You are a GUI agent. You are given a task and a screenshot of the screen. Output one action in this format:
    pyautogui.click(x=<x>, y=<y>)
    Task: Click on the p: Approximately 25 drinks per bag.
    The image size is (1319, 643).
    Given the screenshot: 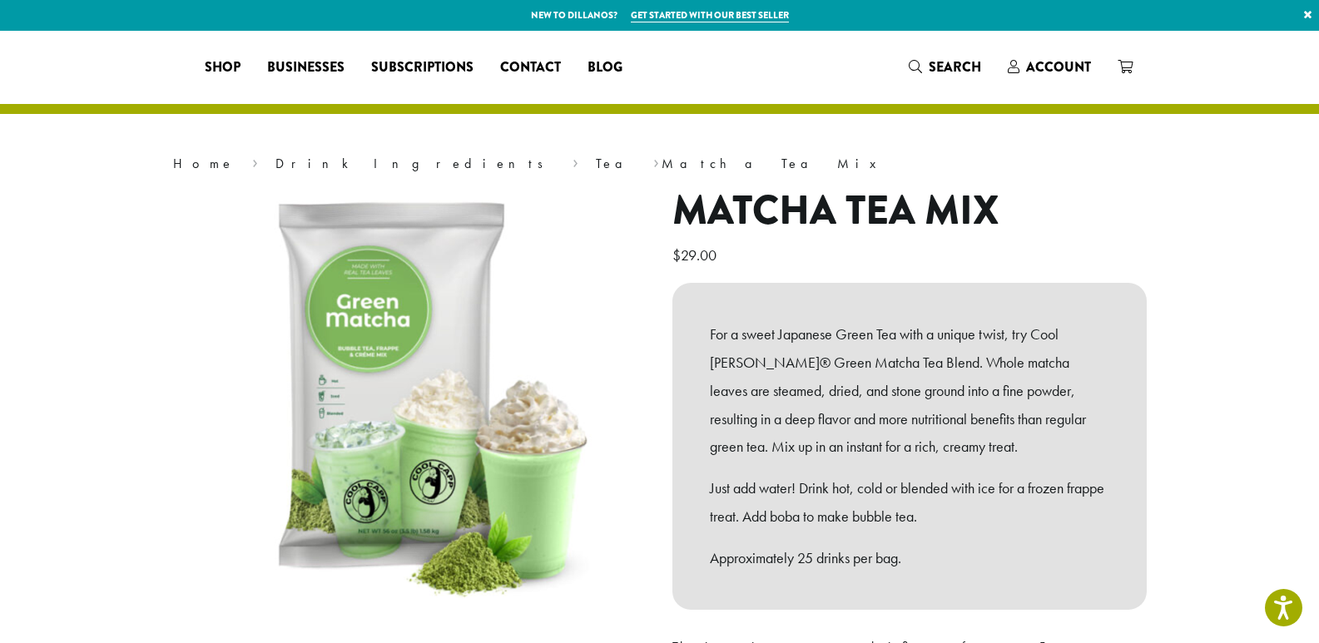 What is the action you would take?
    pyautogui.click(x=910, y=558)
    